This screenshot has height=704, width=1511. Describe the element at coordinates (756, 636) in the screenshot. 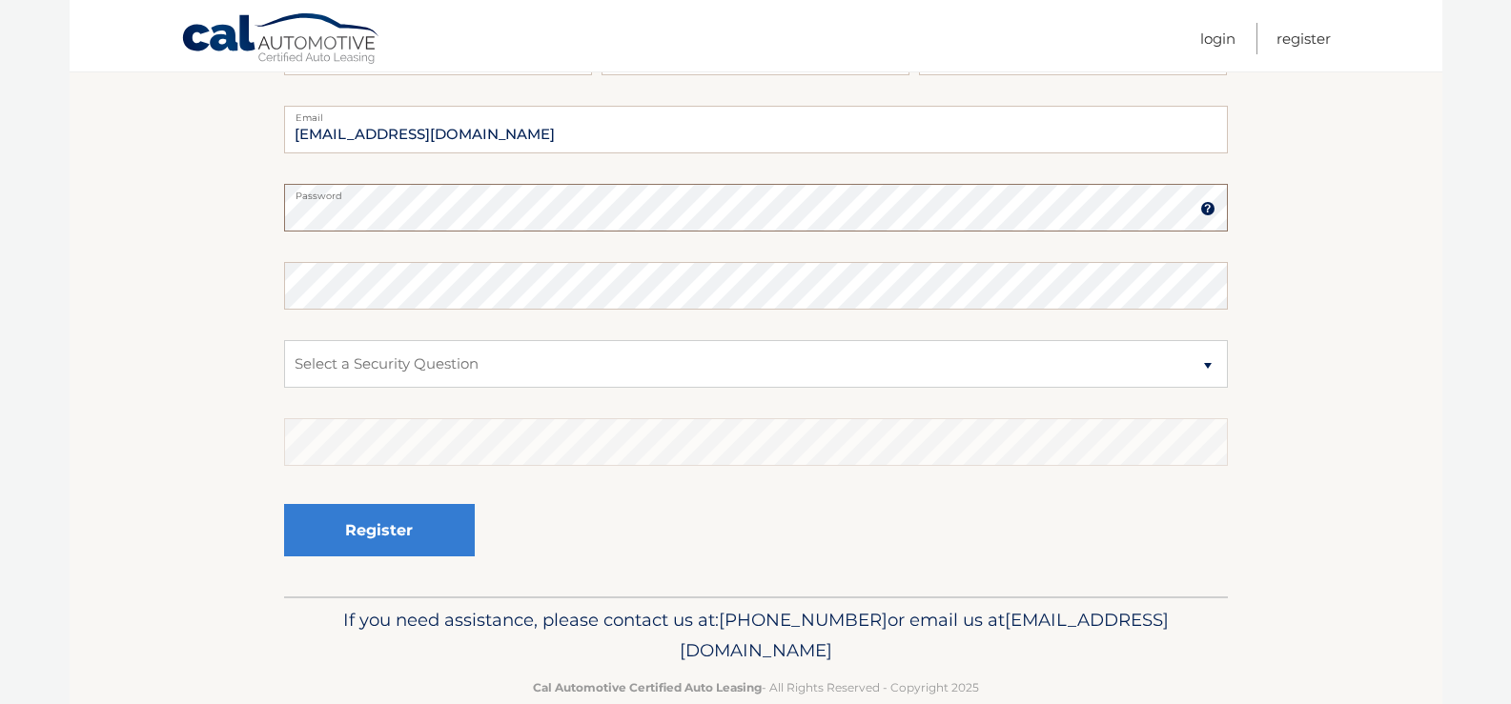

I see `p: If you need assistance, please contact us at: or email us at` at that location.